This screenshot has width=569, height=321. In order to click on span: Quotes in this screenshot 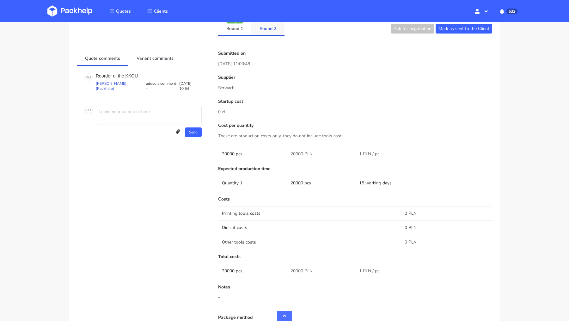, I will do `click(123, 11)`.